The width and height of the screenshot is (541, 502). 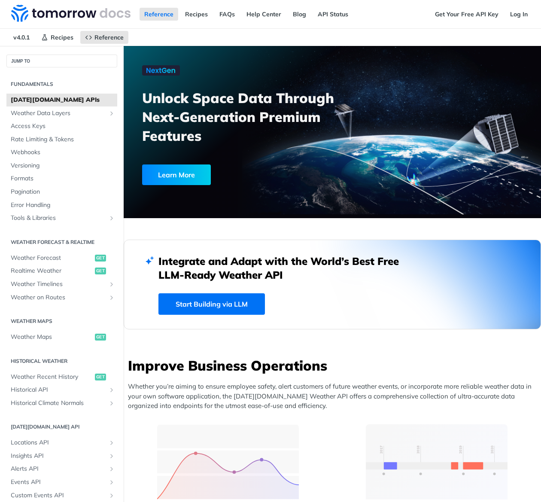 I want to click on h2: Historical Weather, so click(x=62, y=361).